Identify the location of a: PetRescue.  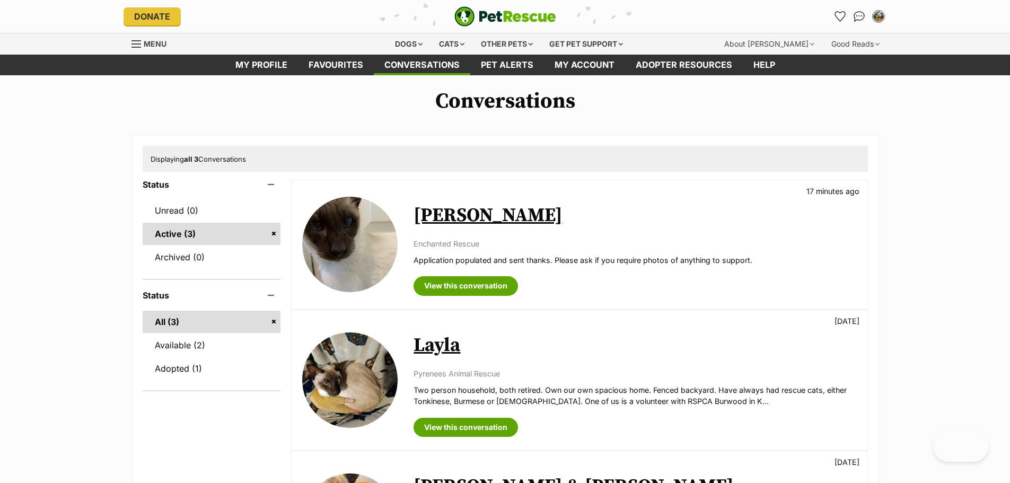
(505, 16).